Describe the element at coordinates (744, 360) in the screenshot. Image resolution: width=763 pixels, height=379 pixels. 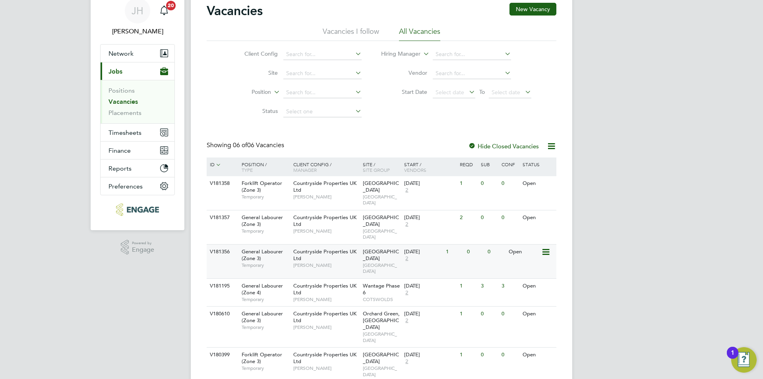
I see `button: Open Resource Center, 1 new notification` at that location.